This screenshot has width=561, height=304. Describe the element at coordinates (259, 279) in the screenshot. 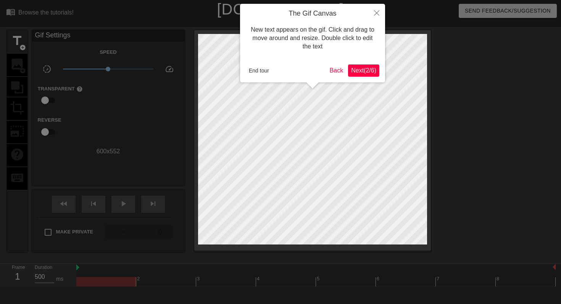

I see `div: 4` at that location.